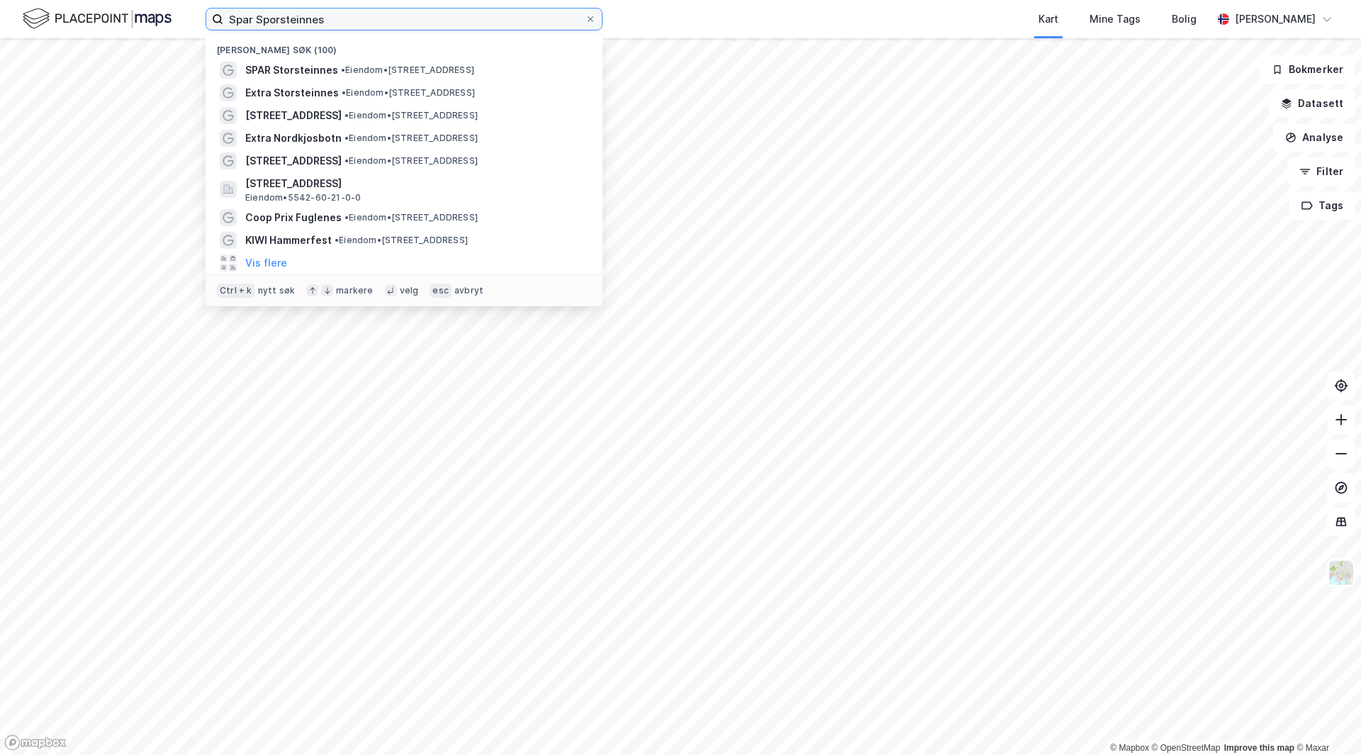 The width and height of the screenshot is (1361, 755). What do you see at coordinates (469, 291) in the screenshot?
I see `div: avbryt` at bounding box center [469, 291].